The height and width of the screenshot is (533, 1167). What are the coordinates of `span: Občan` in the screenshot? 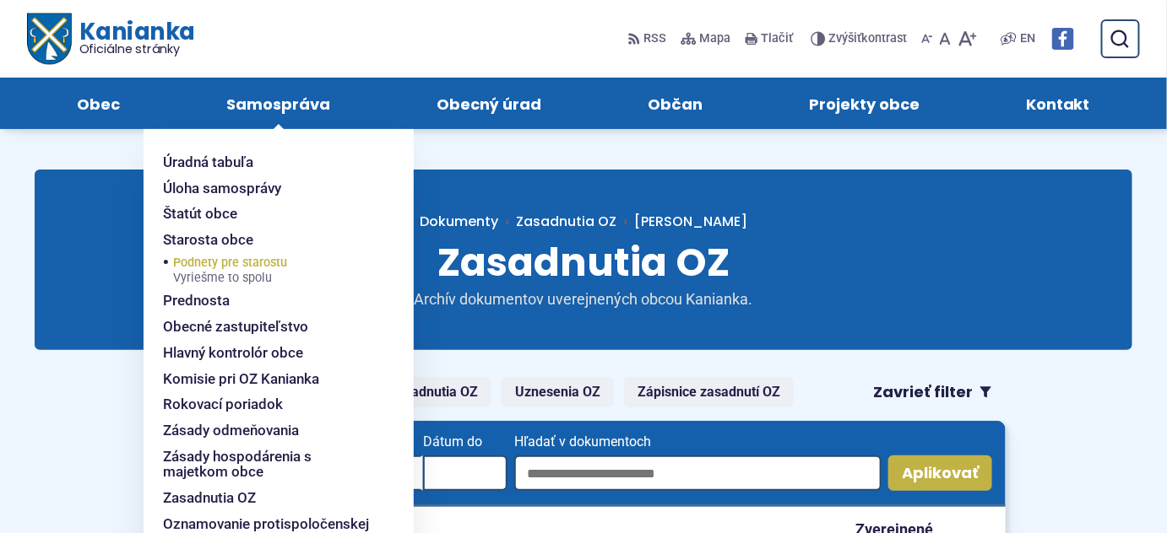 It's located at (674, 103).